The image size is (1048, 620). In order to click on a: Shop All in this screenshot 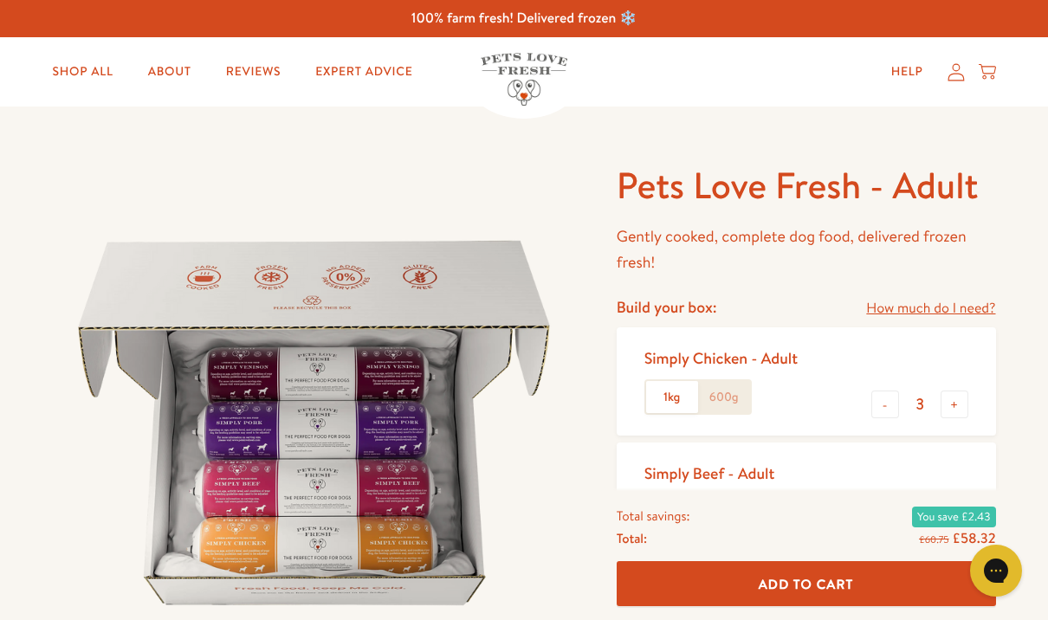, I will do `click(83, 72)`.